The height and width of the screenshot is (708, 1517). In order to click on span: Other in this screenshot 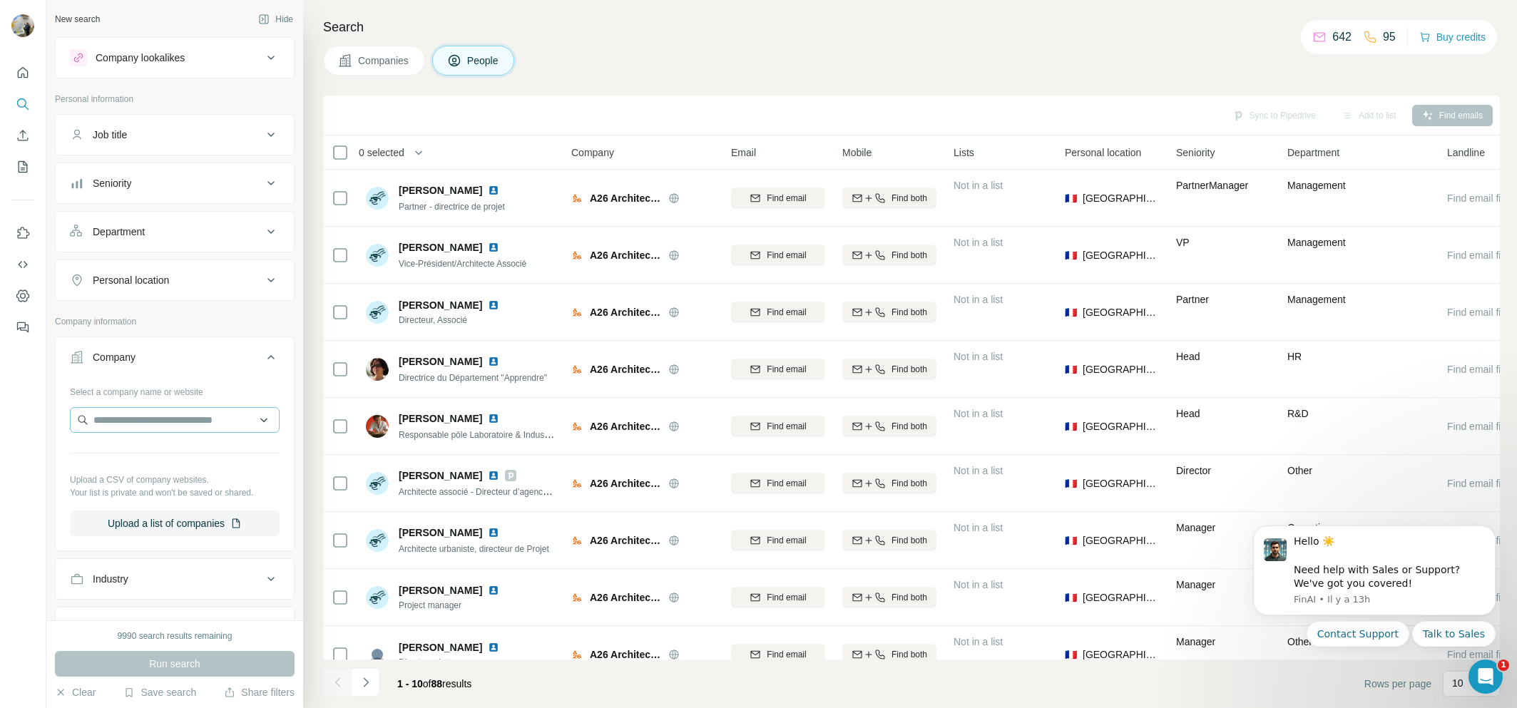, I will do `click(1299, 471)`.